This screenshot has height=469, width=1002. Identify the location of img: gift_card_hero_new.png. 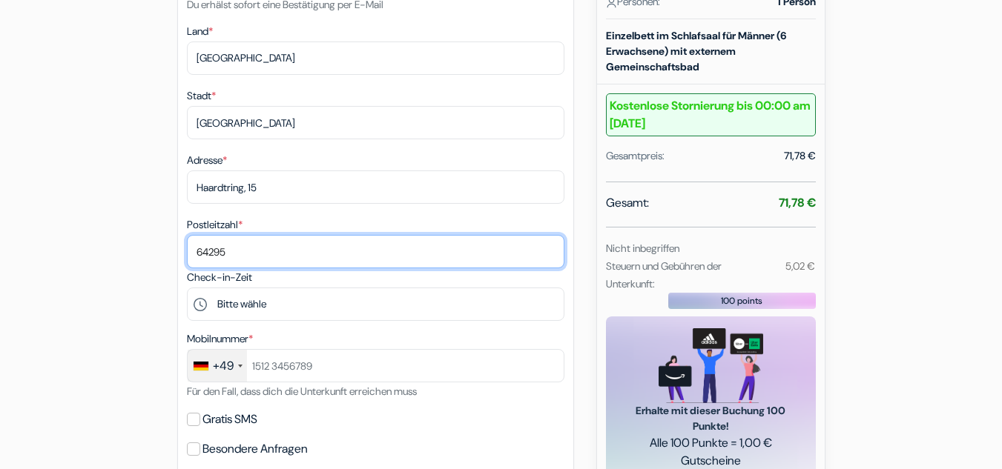
(711, 366).